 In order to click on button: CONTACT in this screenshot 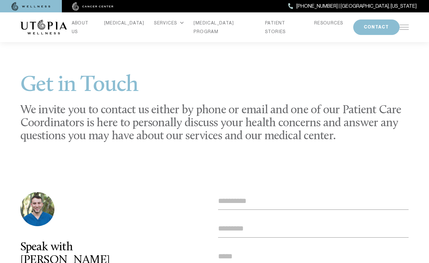, I will do `click(377, 27)`.